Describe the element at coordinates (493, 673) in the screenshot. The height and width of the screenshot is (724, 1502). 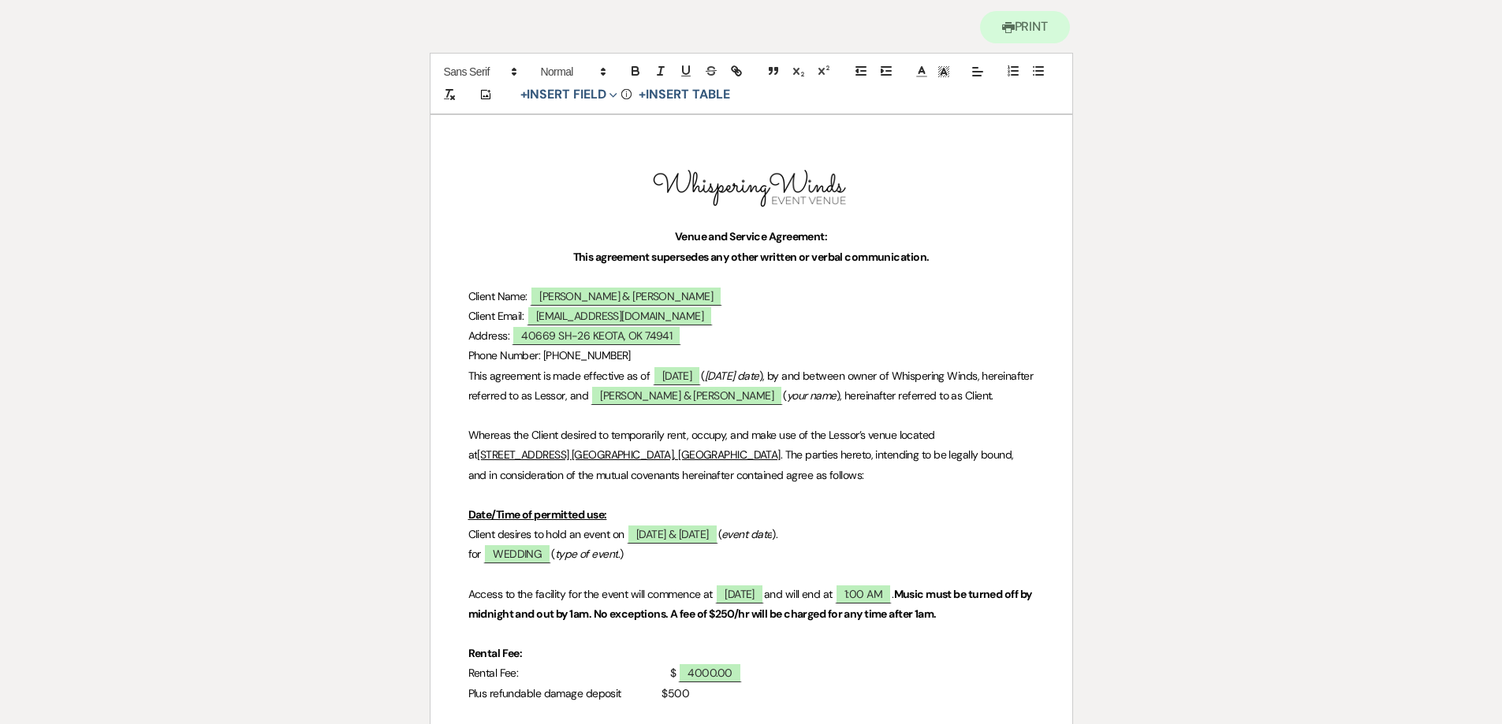
I see `span: Rental Fee:` at that location.